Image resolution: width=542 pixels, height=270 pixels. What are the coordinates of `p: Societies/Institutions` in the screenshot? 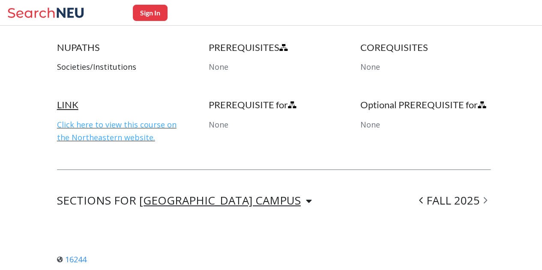 It's located at (122, 67).